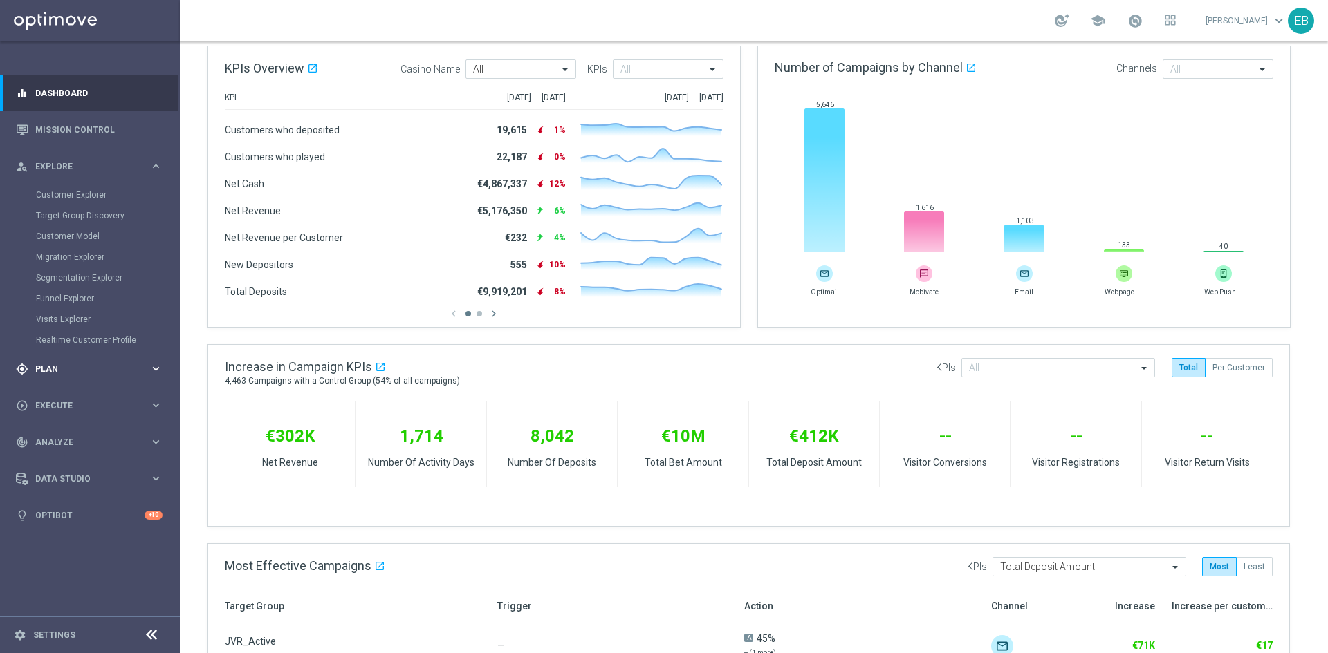 Image resolution: width=1328 pixels, height=653 pixels. Describe the element at coordinates (92, 443) in the screenshot. I see `span: Analyze` at that location.